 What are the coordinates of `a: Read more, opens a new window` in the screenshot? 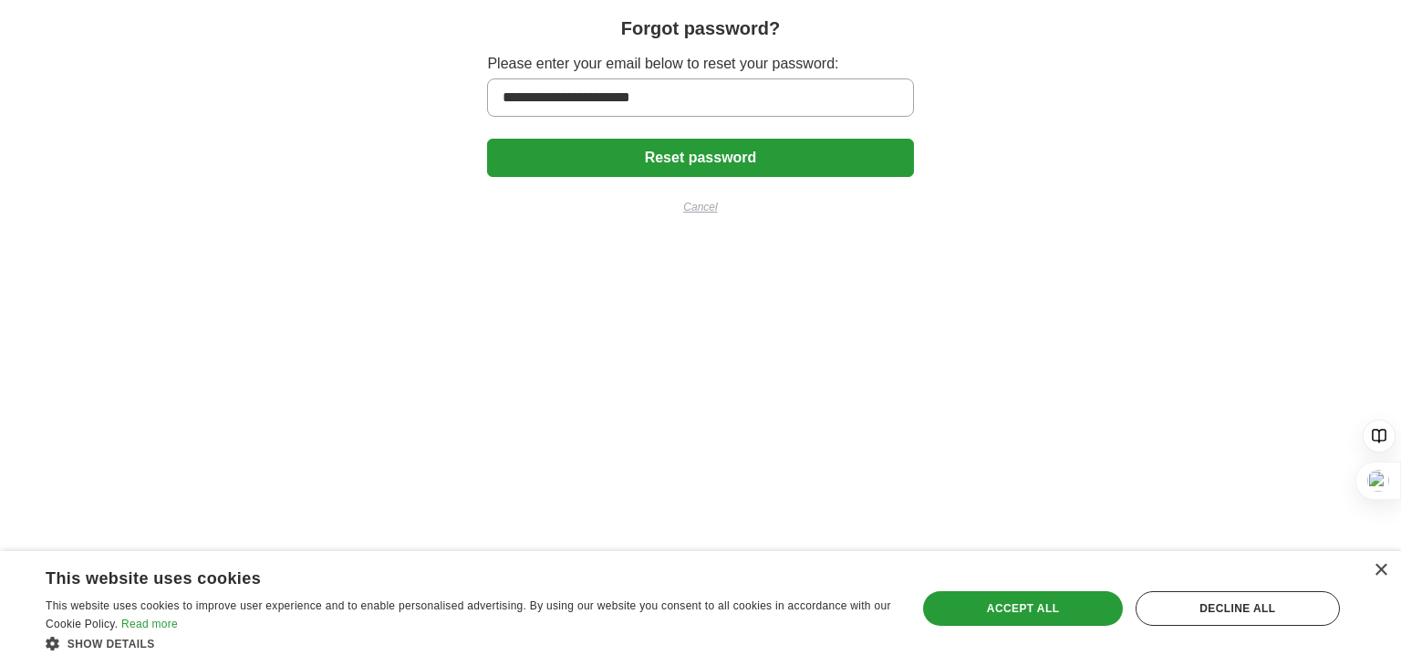 It's located at (150, 624).